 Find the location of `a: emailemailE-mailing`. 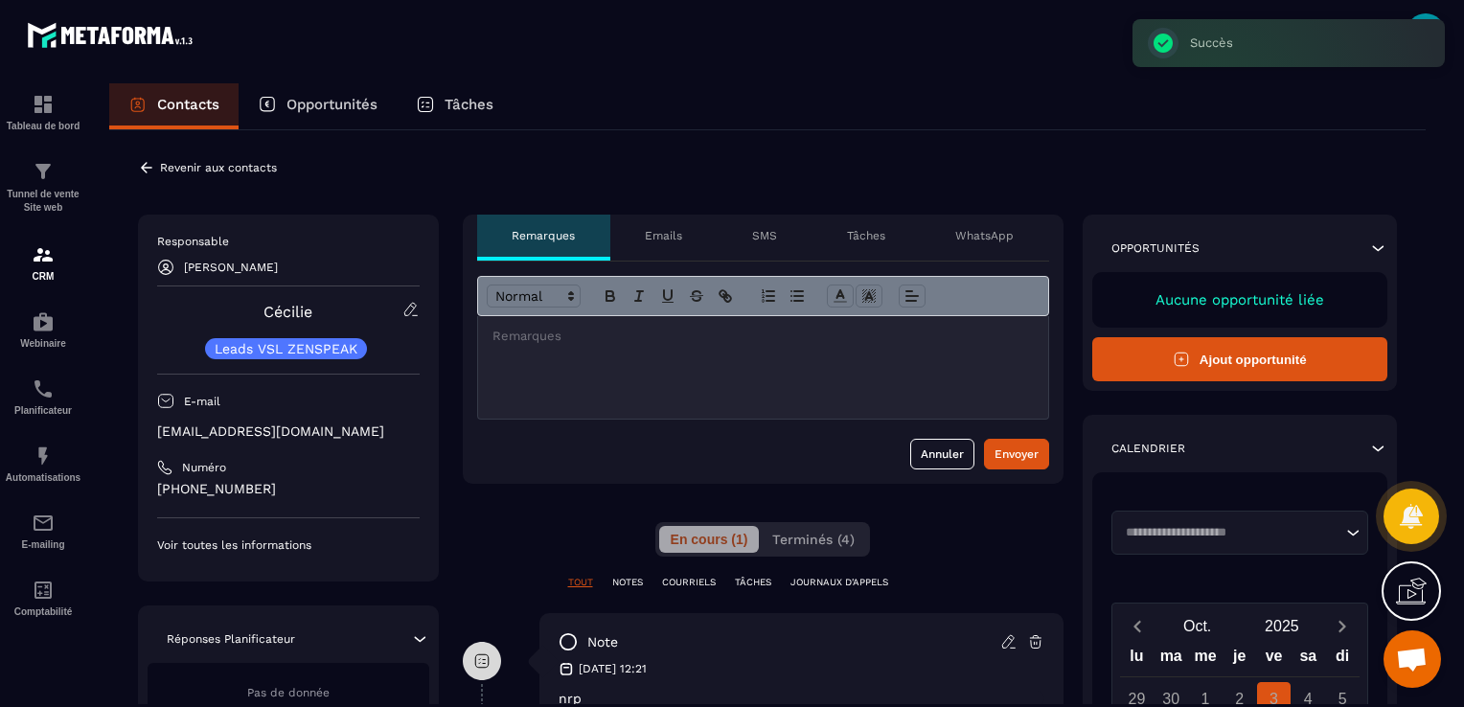

a: emailemailE-mailing is located at coordinates (43, 531).